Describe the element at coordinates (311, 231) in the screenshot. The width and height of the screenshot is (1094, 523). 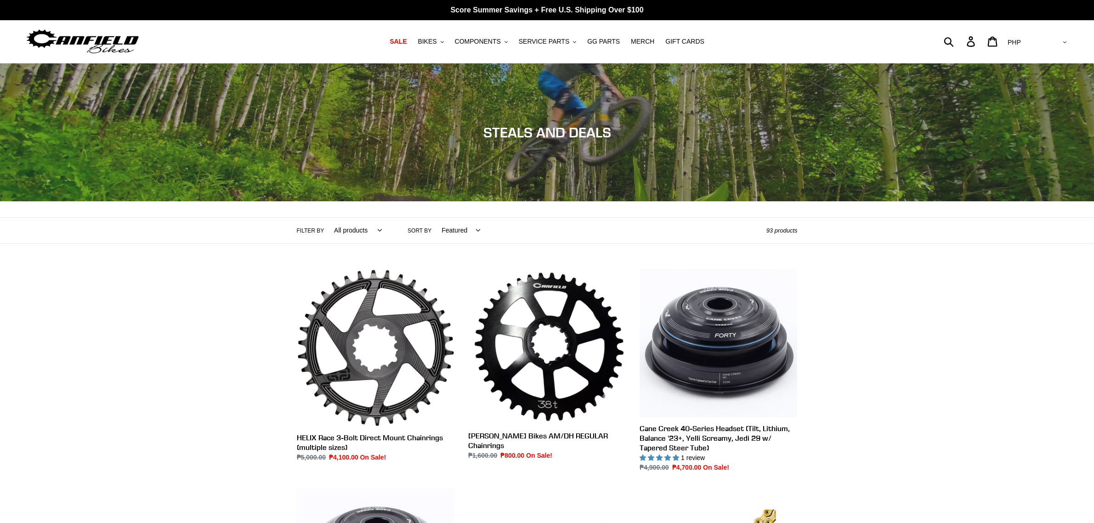
I see `label: Filter by` at that location.